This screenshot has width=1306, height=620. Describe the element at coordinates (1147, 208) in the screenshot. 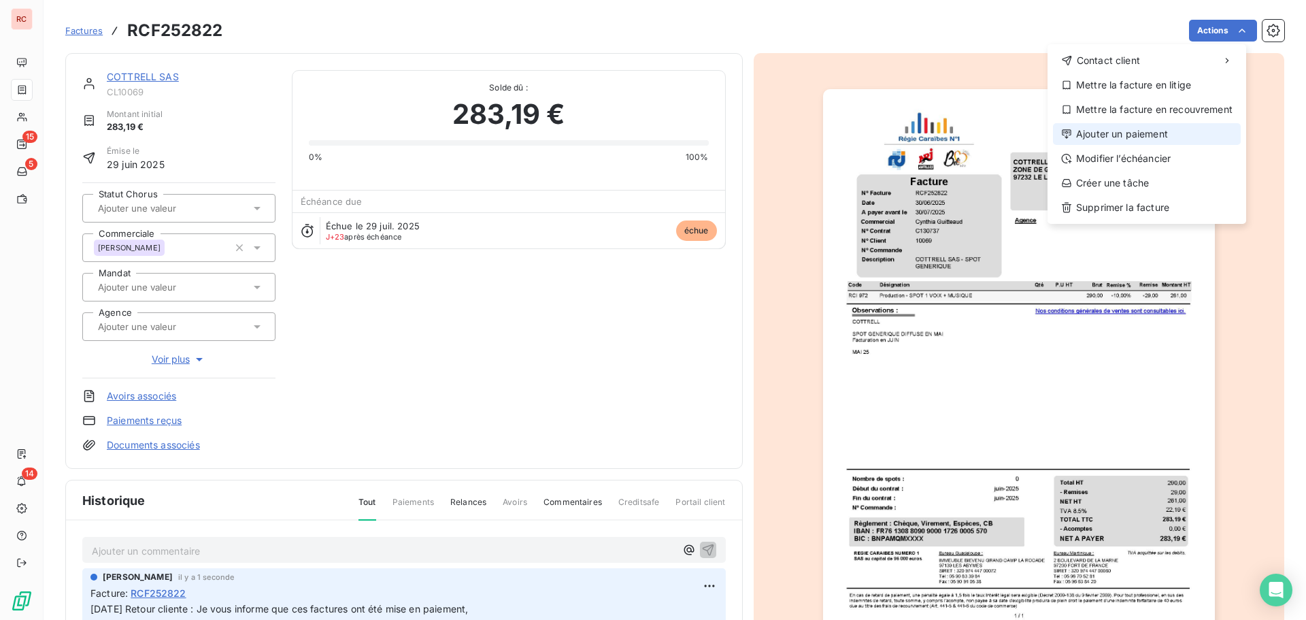

I see `div: Supprimer la facture` at that location.